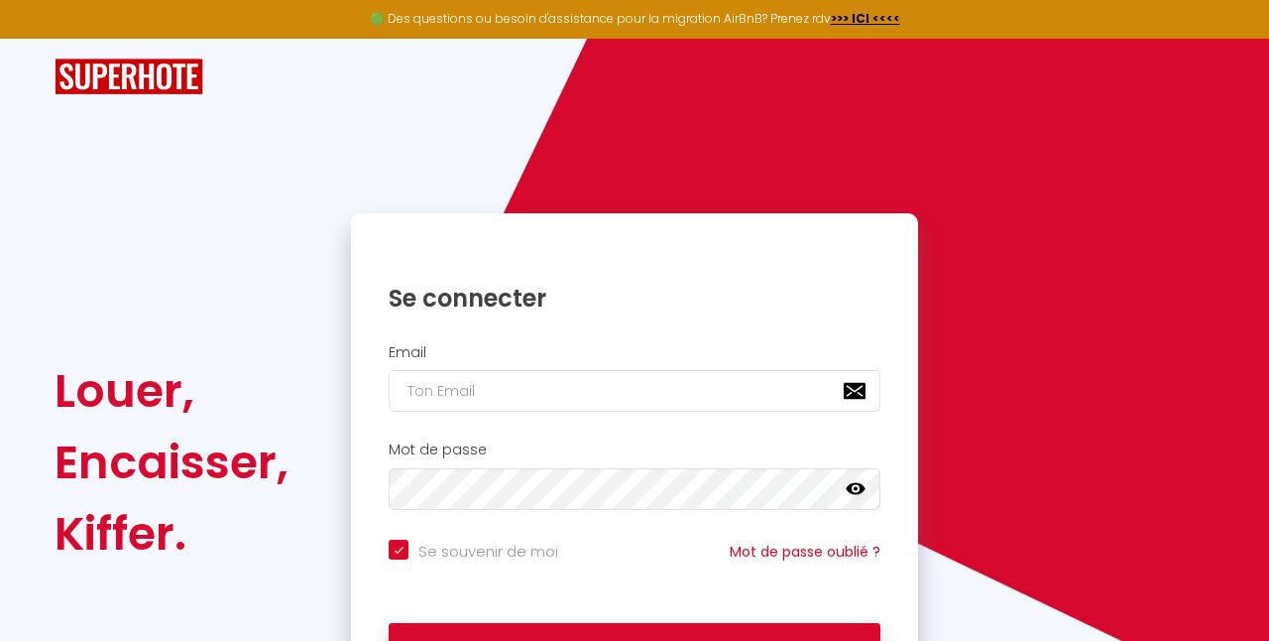 The image size is (1269, 641). I want to click on h2: Mot de passe, so click(635, 449).